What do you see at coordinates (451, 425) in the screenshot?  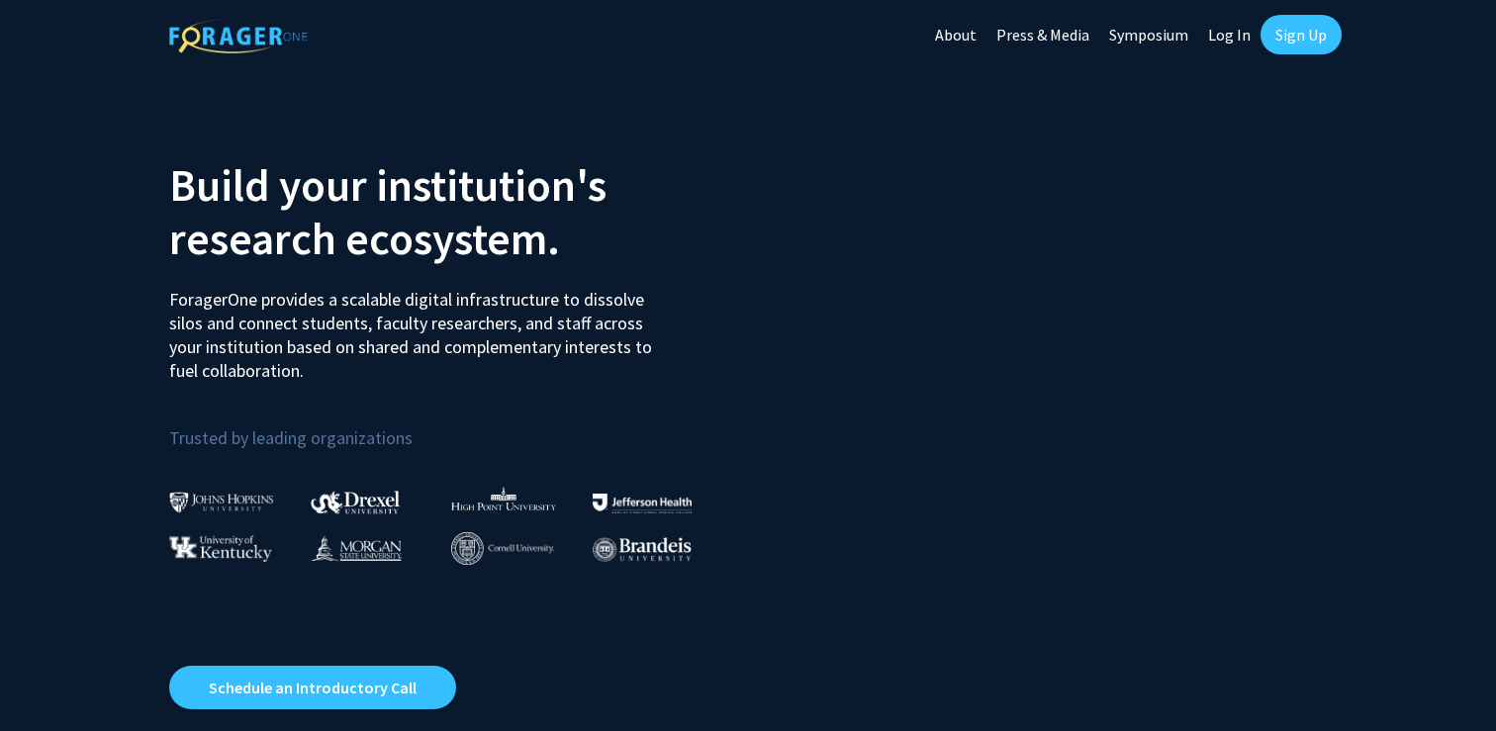 I see `p: Trusted by leading organizations` at bounding box center [451, 425].